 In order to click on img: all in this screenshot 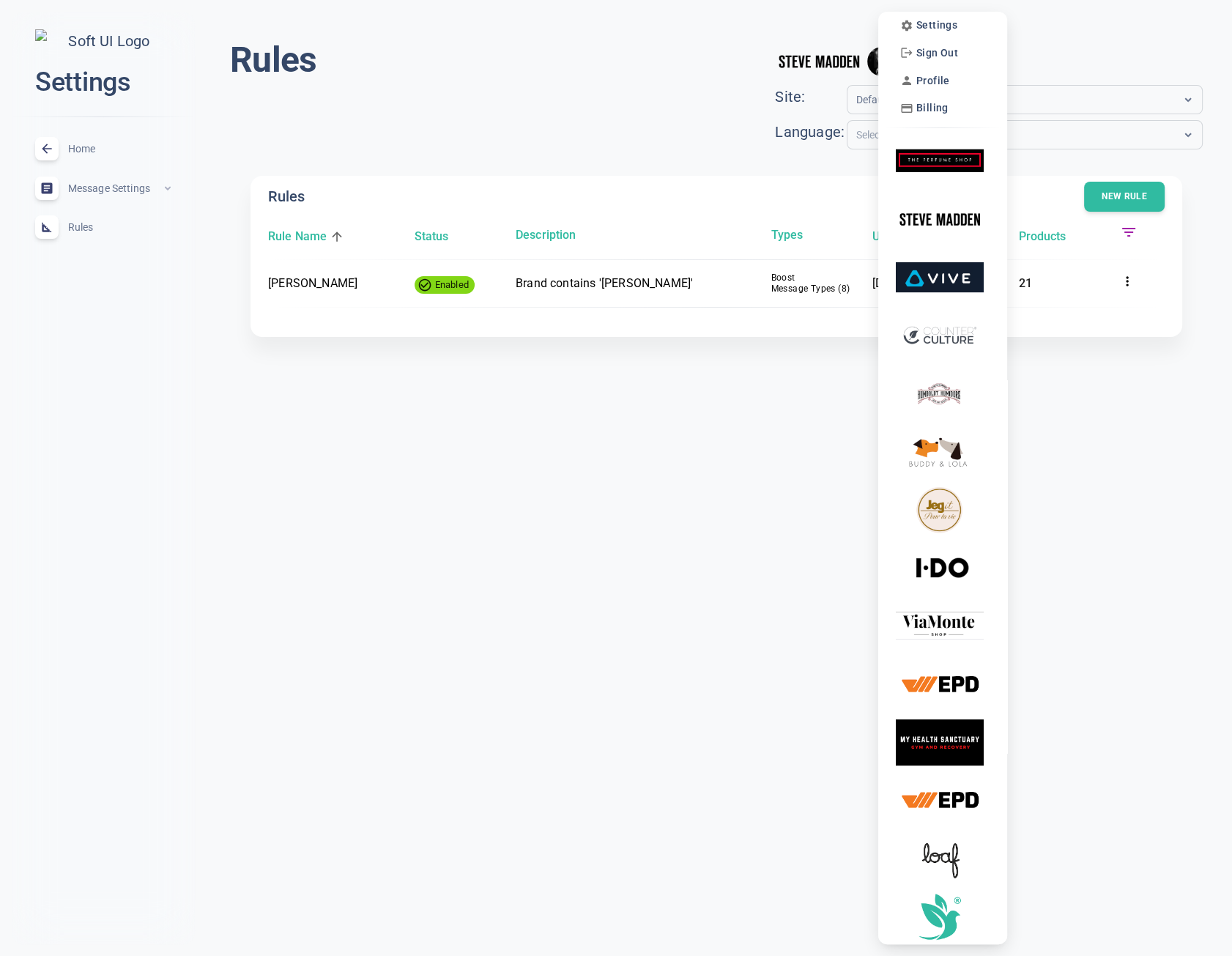, I will do `click(940, 916)`.